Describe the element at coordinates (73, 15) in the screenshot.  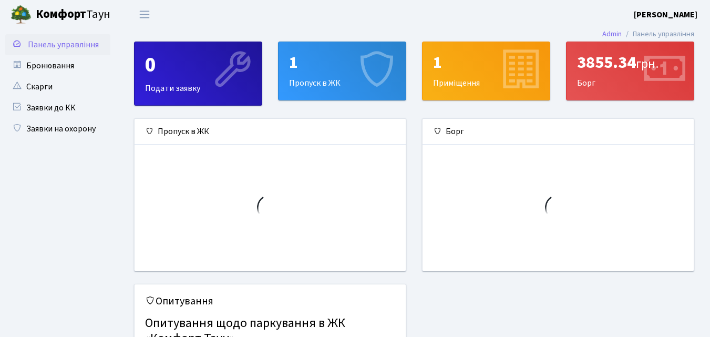
I see `span: Таун` at that location.